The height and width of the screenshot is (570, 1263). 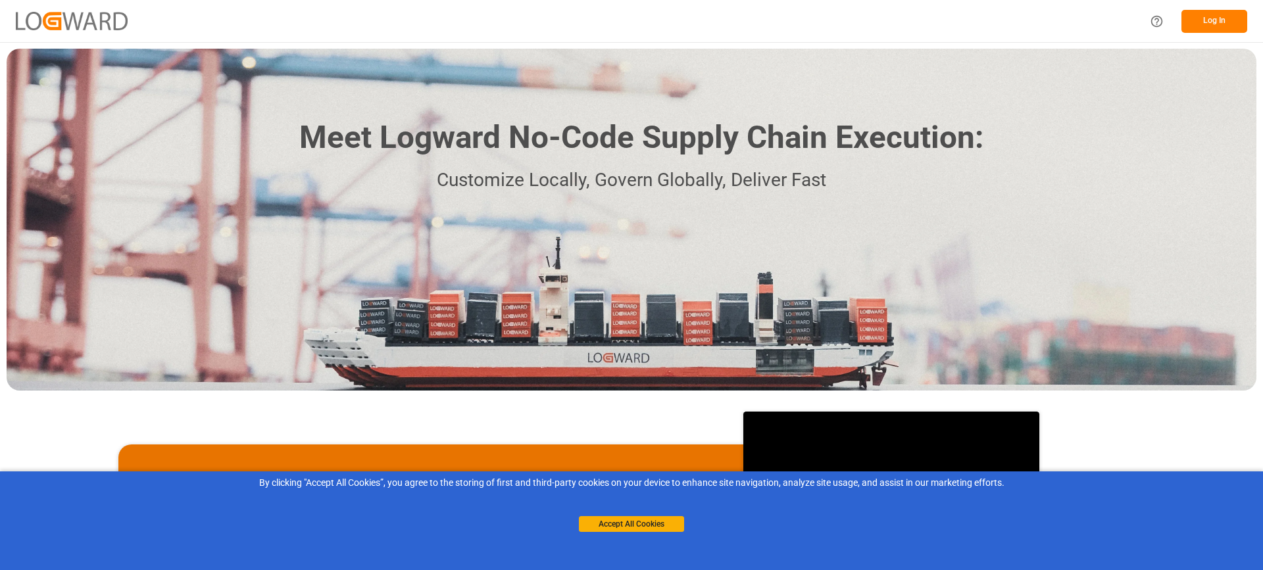 I want to click on div: By clicking "Accept All Cookies”, you agree to the storing of first and third-party cookies on yo..., so click(x=631, y=483).